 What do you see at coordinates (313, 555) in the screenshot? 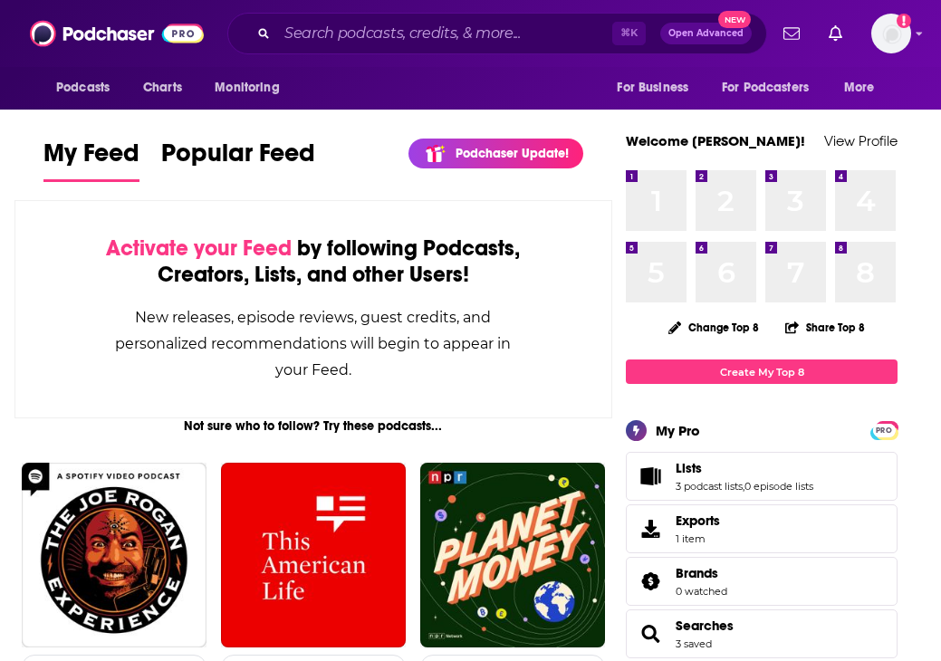
I see `img: This American Life` at bounding box center [313, 555].